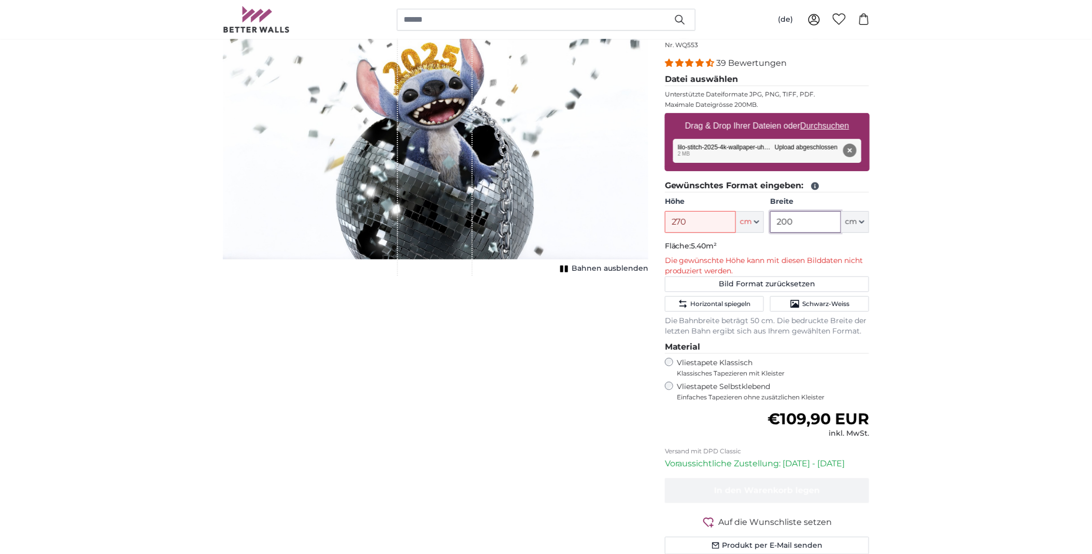 The image size is (1092, 554). Describe the element at coordinates (721, 304) in the screenshot. I see `span: Horizontal spiegeln` at that location.